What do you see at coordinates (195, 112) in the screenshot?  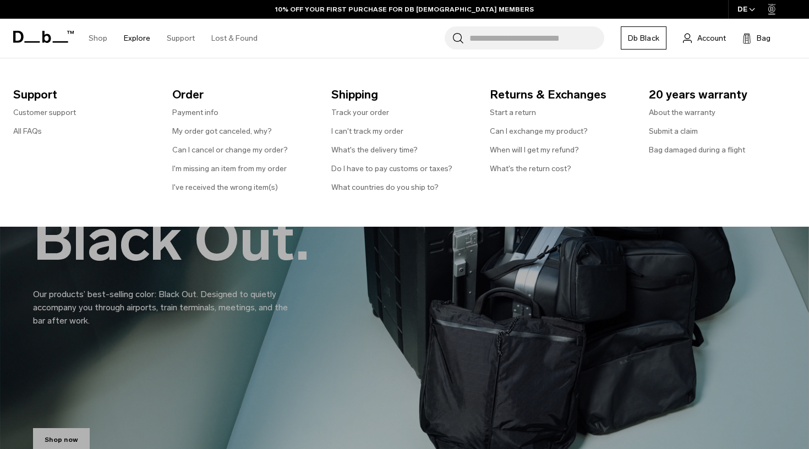 I see `a: Payment info` at bounding box center [195, 112].